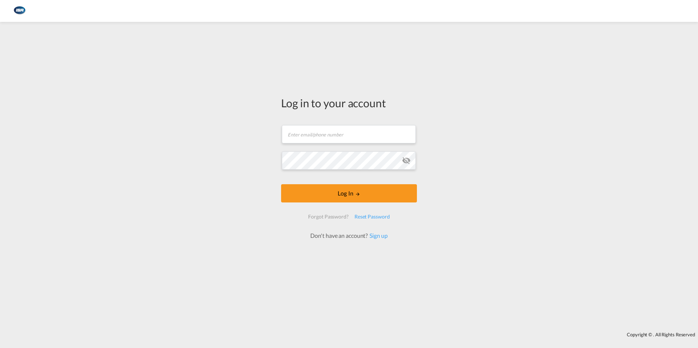  Describe the element at coordinates (407, 161) in the screenshot. I see `md-icon: icon-eye-off` at that location.